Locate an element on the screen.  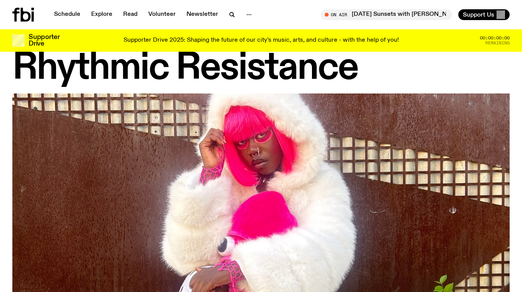
button: Support Us is located at coordinates (483, 15).